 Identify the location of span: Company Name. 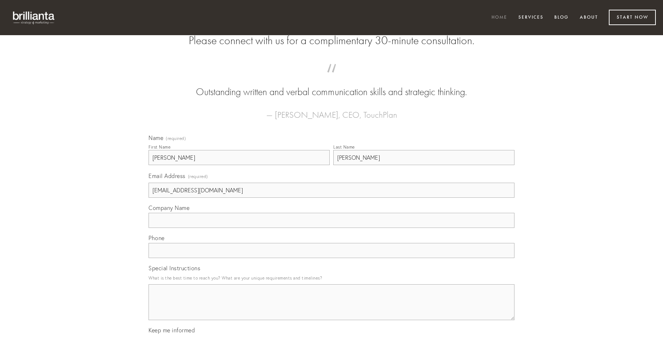
(169, 208).